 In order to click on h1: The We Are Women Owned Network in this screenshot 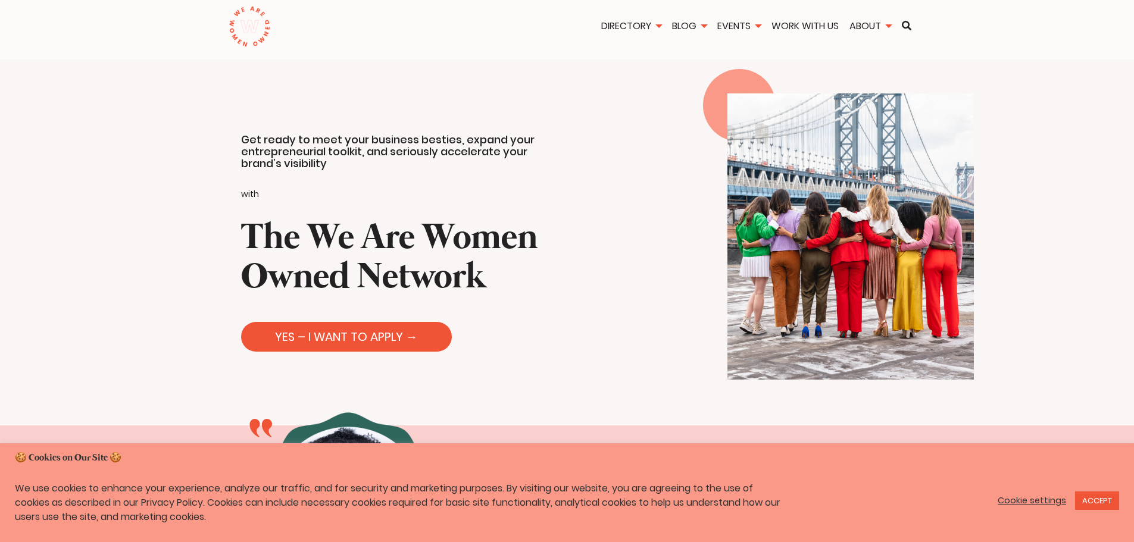, I will do `click(398, 258)`.